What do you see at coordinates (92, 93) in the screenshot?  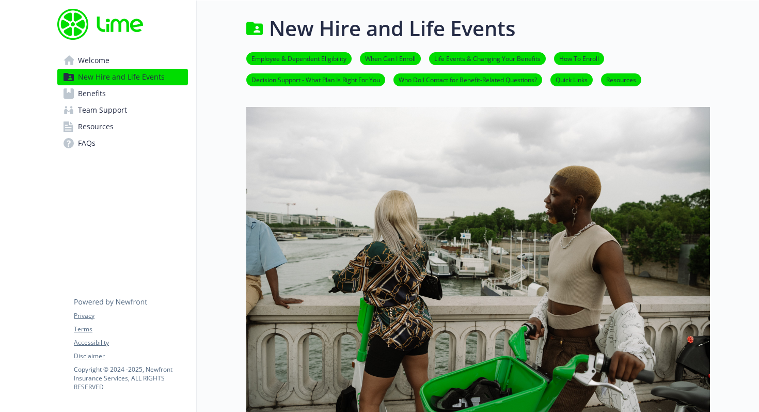 I see `span: Benefits` at bounding box center [92, 93].